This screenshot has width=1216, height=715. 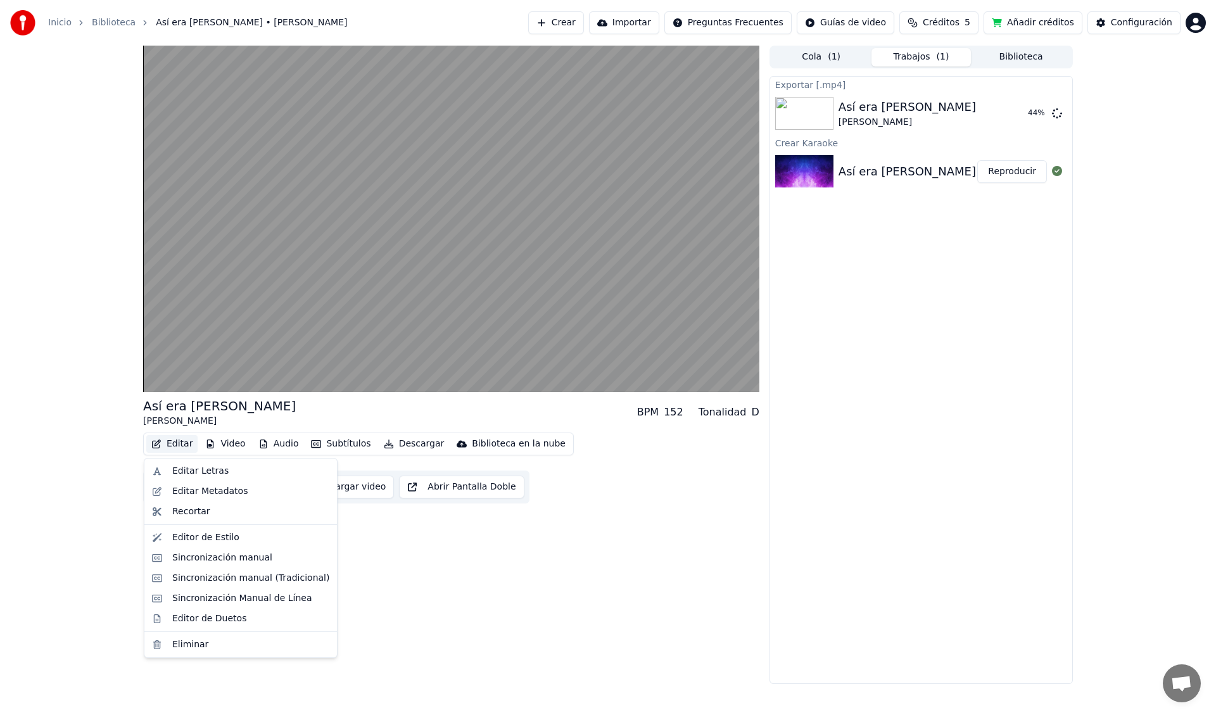 I want to click on div: Editar Letras, so click(x=200, y=471).